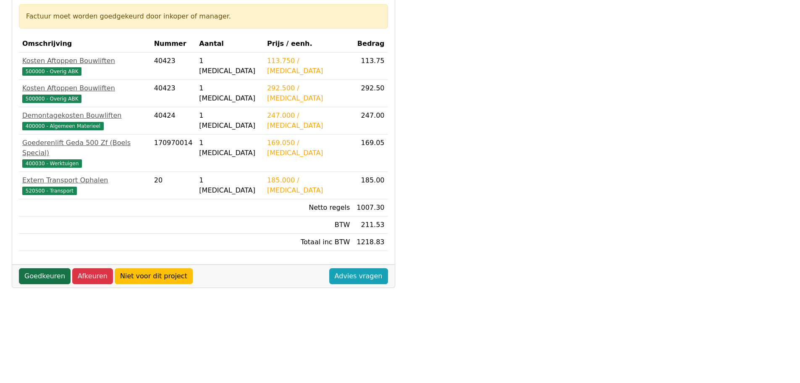 This screenshot has width=800, height=383. What do you see at coordinates (85, 44) in the screenshot?
I see `th: Omschrijving` at bounding box center [85, 44].